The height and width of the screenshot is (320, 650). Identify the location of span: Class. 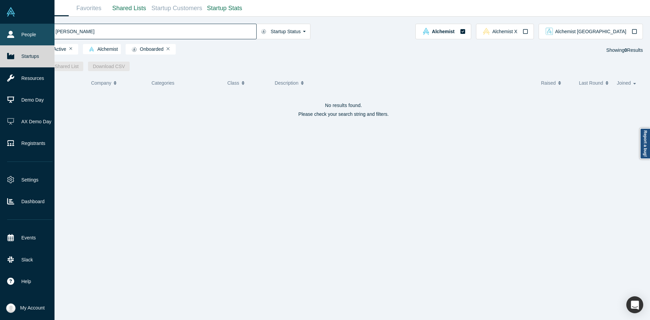
(233, 83).